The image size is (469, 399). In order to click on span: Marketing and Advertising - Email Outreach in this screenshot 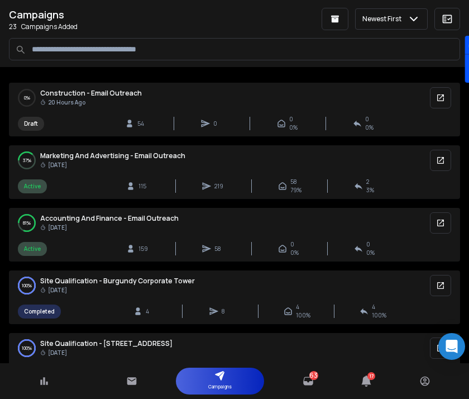, I will do `click(113, 160)`.